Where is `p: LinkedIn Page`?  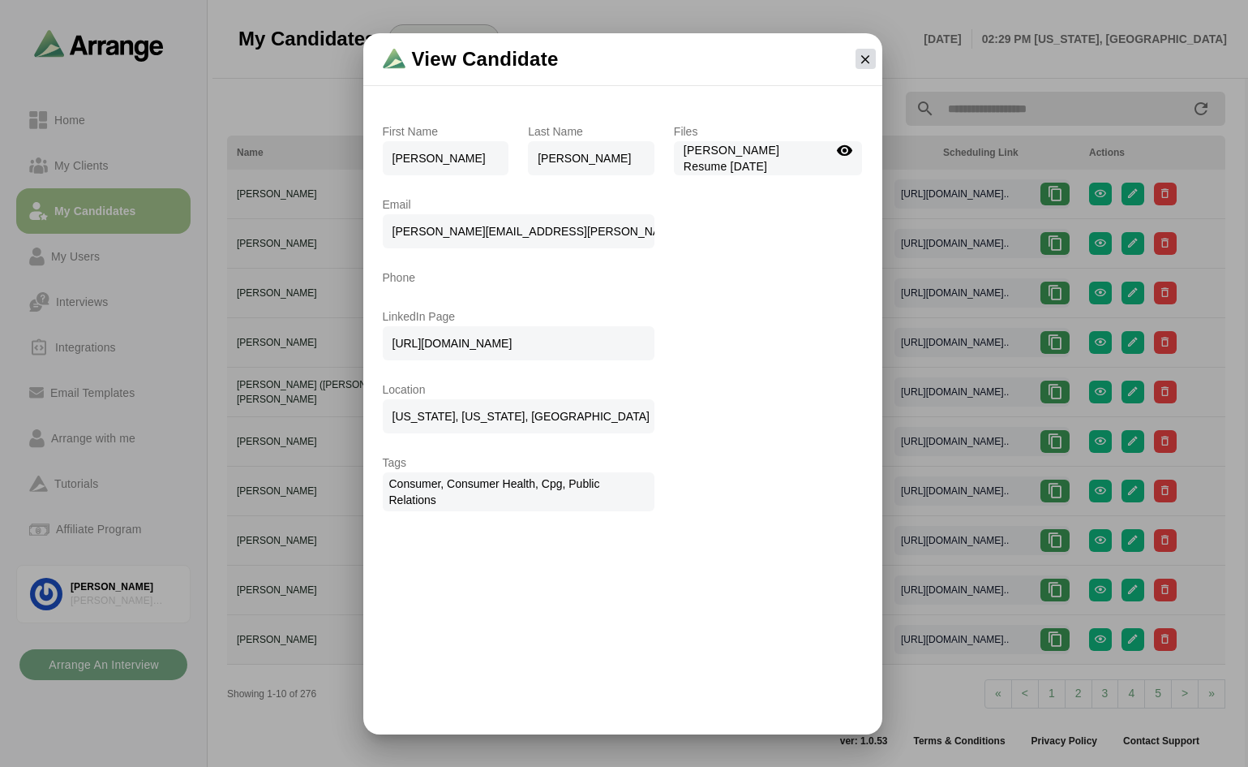
p: LinkedIn Page is located at coordinates (518, 316).